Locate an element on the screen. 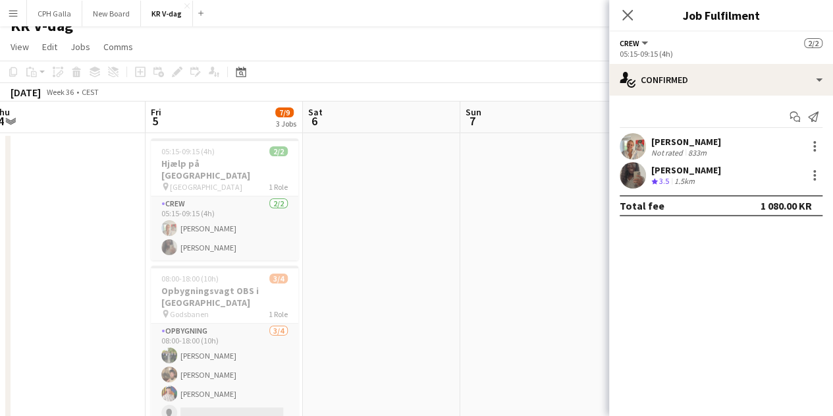 The width and height of the screenshot is (833, 416). div: CEST is located at coordinates (90, 92).